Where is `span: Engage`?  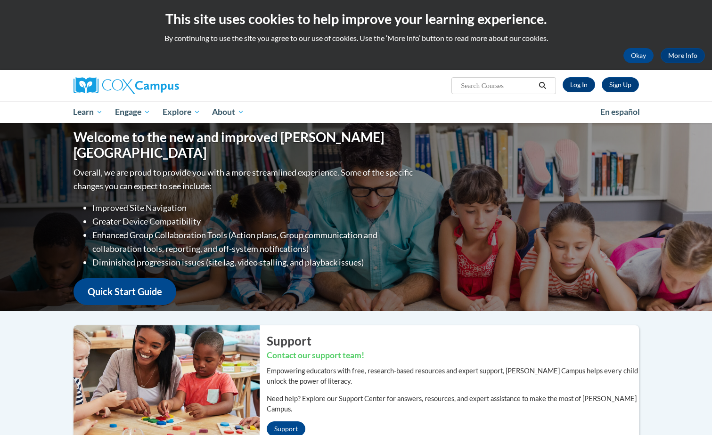
span: Engage is located at coordinates (132, 112).